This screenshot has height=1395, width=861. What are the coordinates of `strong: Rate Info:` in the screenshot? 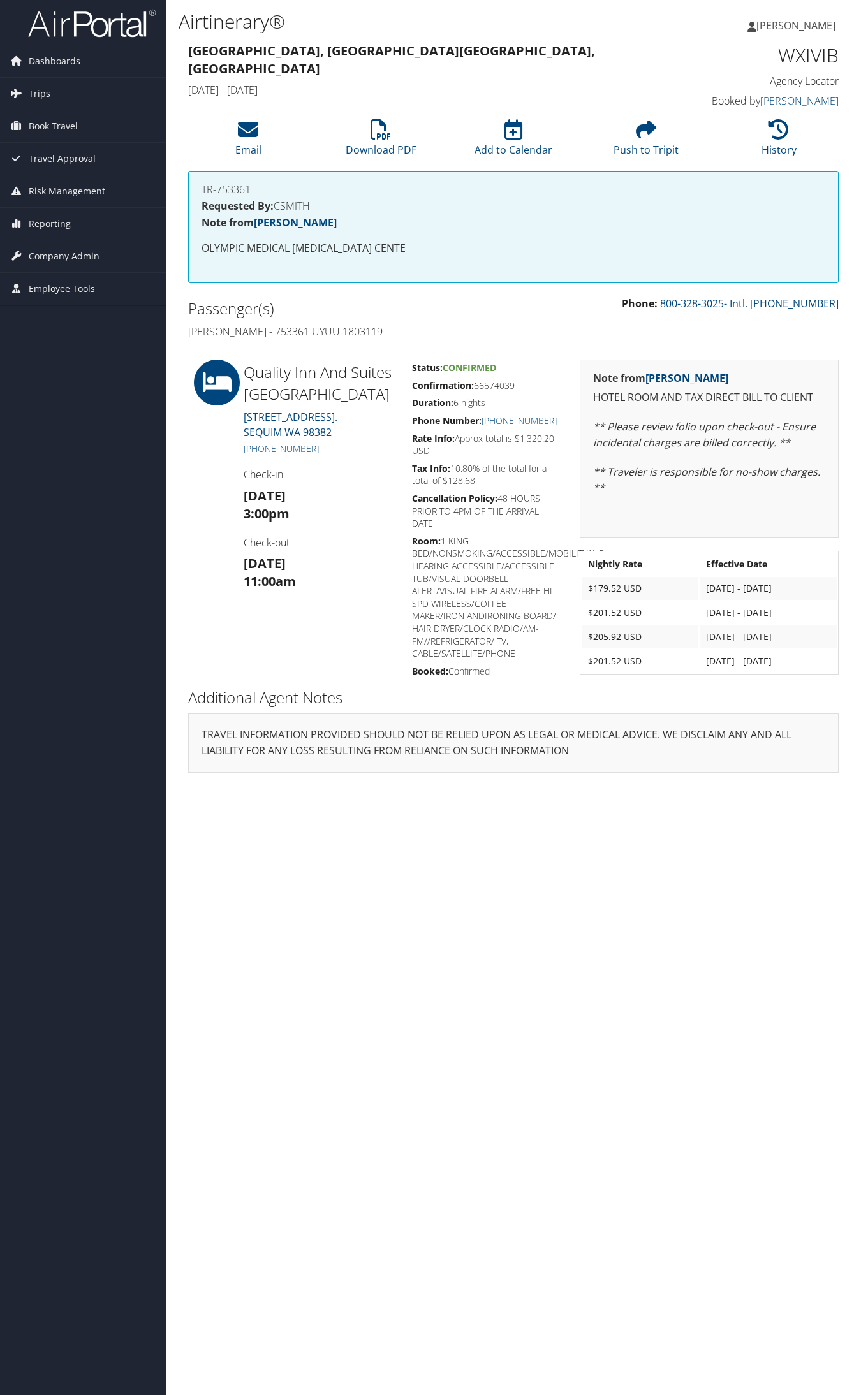 It's located at (433, 438).